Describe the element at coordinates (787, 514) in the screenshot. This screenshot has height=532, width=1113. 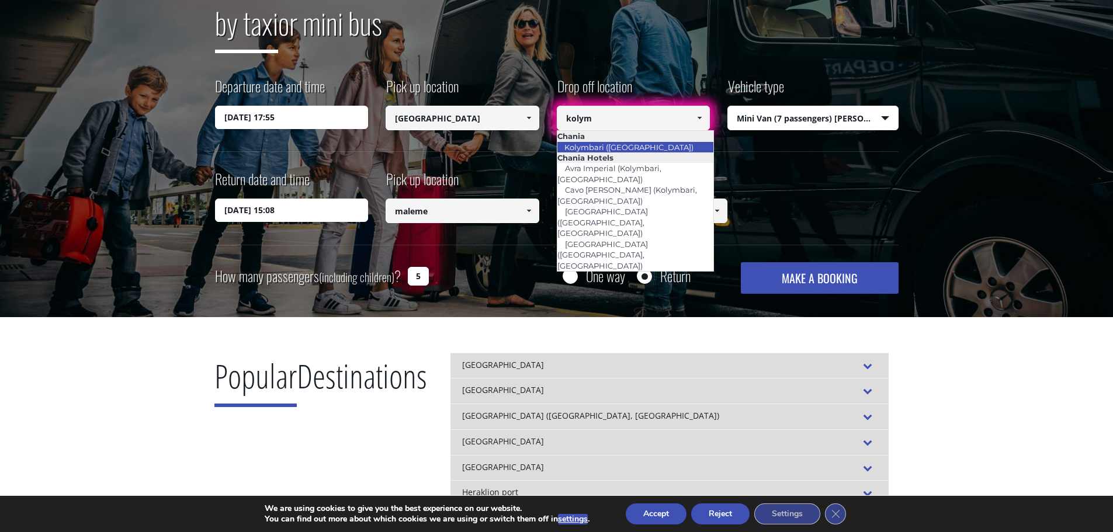
I see `button: Settings` at that location.